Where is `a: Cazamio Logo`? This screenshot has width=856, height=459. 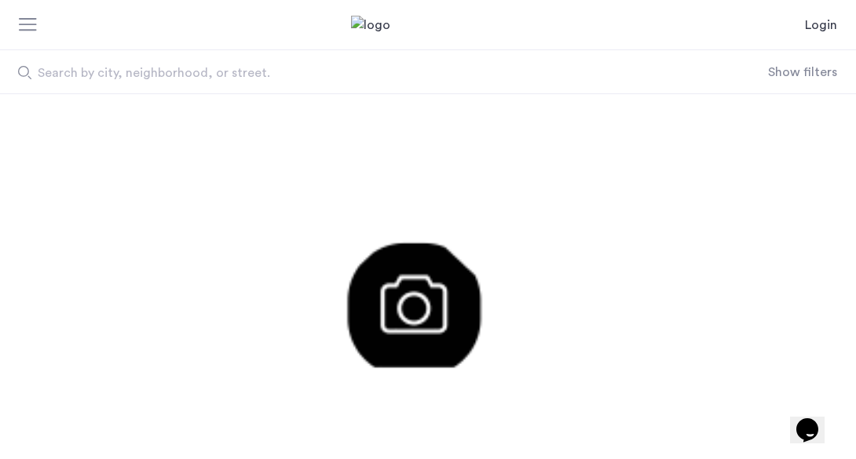
a: Cazamio Logo is located at coordinates (428, 25).